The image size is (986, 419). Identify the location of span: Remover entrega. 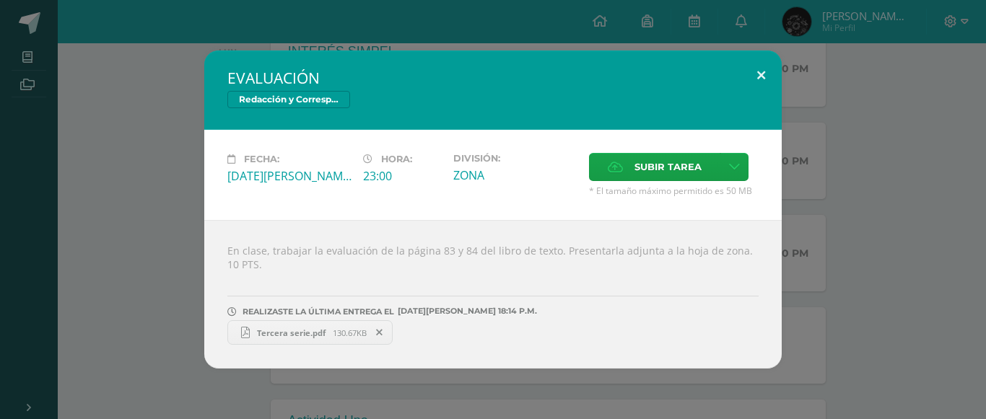
(380, 333).